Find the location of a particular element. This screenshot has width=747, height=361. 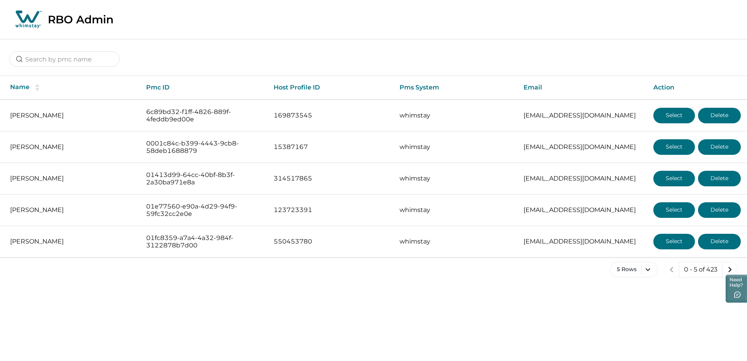

button: next page is located at coordinates (730, 269).